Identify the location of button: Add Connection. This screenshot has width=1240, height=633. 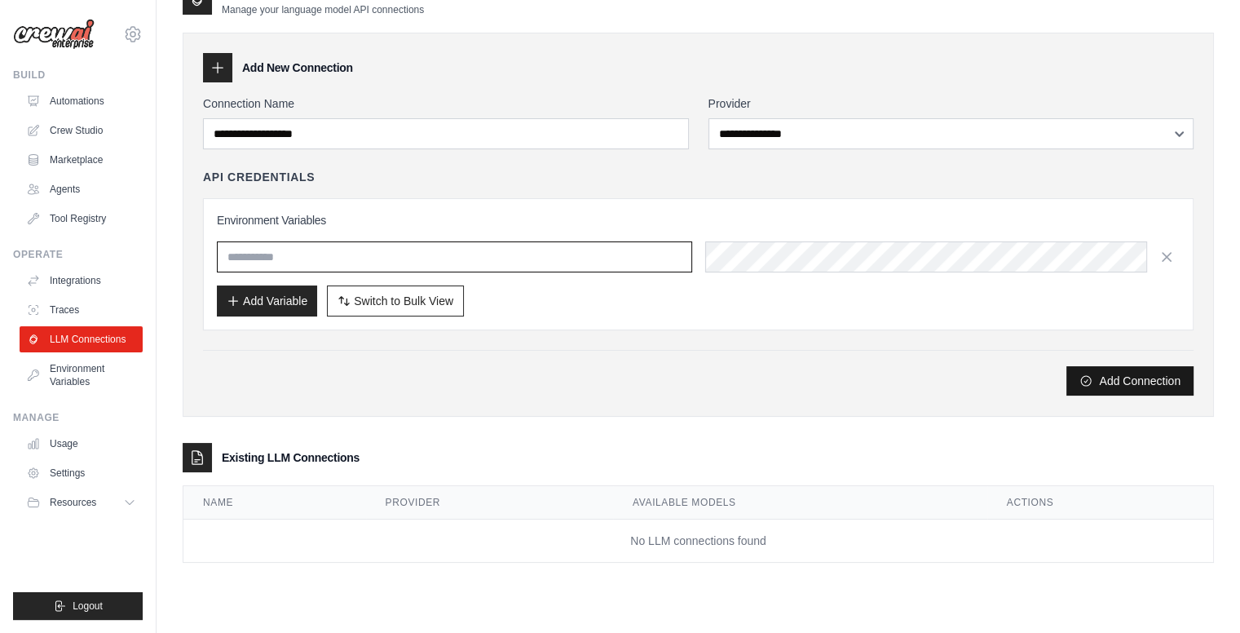
(1130, 381).